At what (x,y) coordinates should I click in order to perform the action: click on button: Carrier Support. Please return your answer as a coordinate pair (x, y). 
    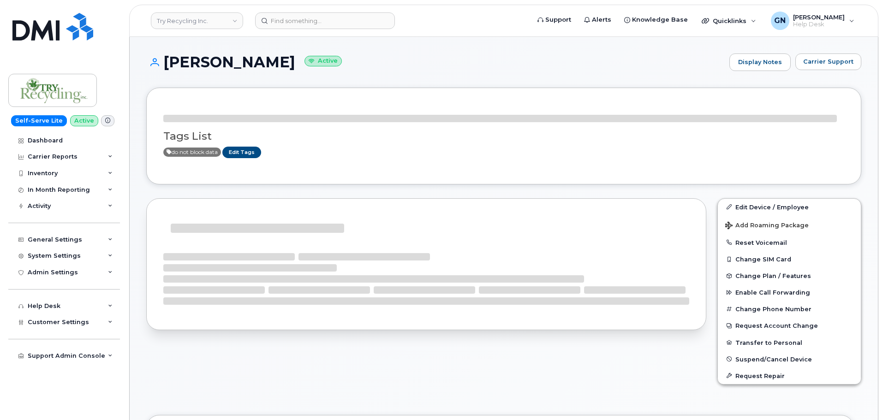
    Looking at the image, I should click on (828, 62).